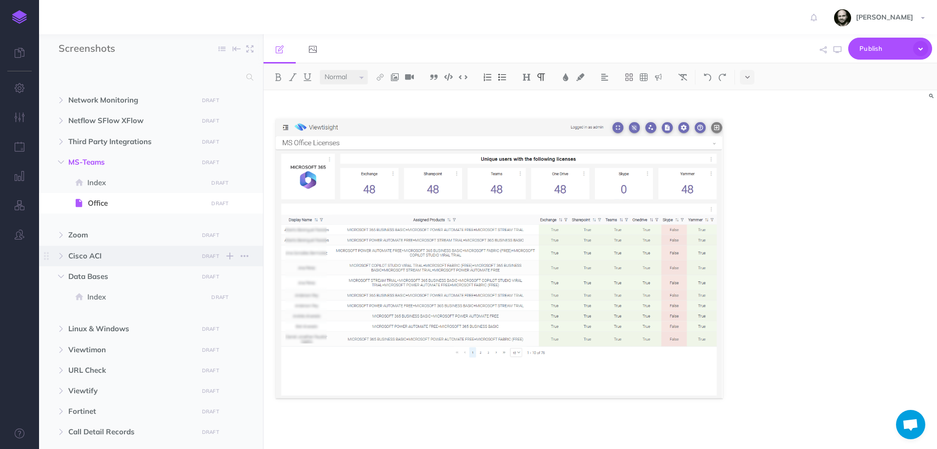 The height and width of the screenshot is (449, 937). What do you see at coordinates (130, 411) in the screenshot?
I see `span: Fortinet` at bounding box center [130, 411].